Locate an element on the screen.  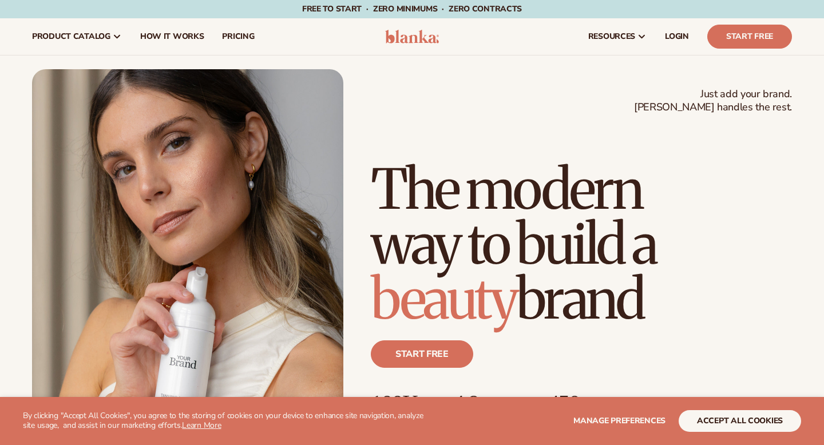
button: Manage preferences is located at coordinates (620, 421).